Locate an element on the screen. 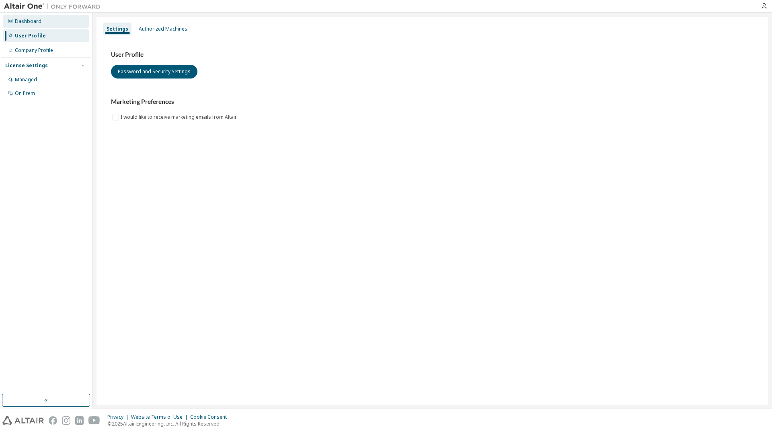 The image size is (772, 432). label: I would like to receive marketing emails from Altair is located at coordinates (179, 117).